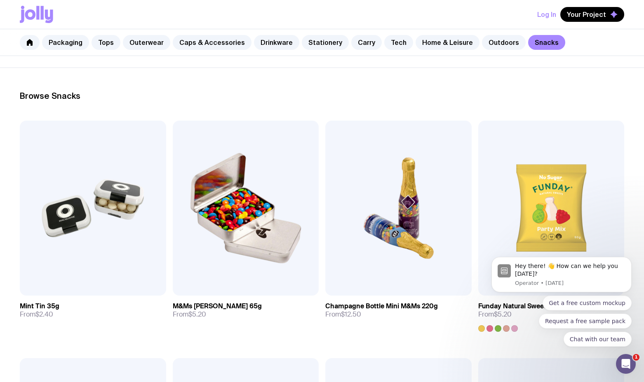 The height and width of the screenshot is (382, 644). Describe the element at coordinates (514, 307) in the screenshot. I see `h3: Funday Natural Sweets` at that location.